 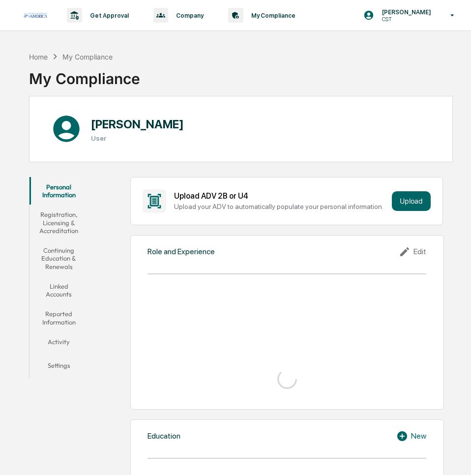 What do you see at coordinates (413, 252) in the screenshot?
I see `div: Edit` at bounding box center [413, 252].